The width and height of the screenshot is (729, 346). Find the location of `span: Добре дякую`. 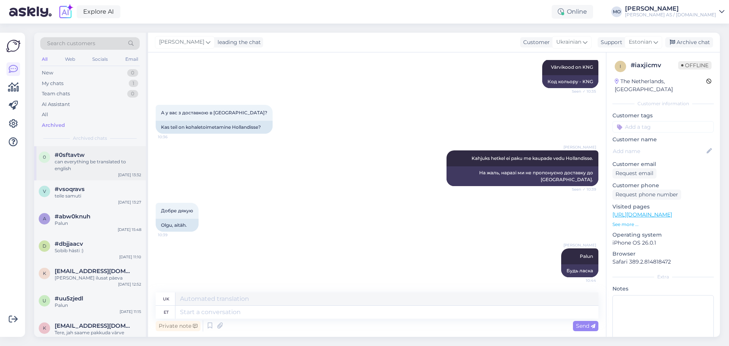

span: Добре дякую is located at coordinates (177, 210).